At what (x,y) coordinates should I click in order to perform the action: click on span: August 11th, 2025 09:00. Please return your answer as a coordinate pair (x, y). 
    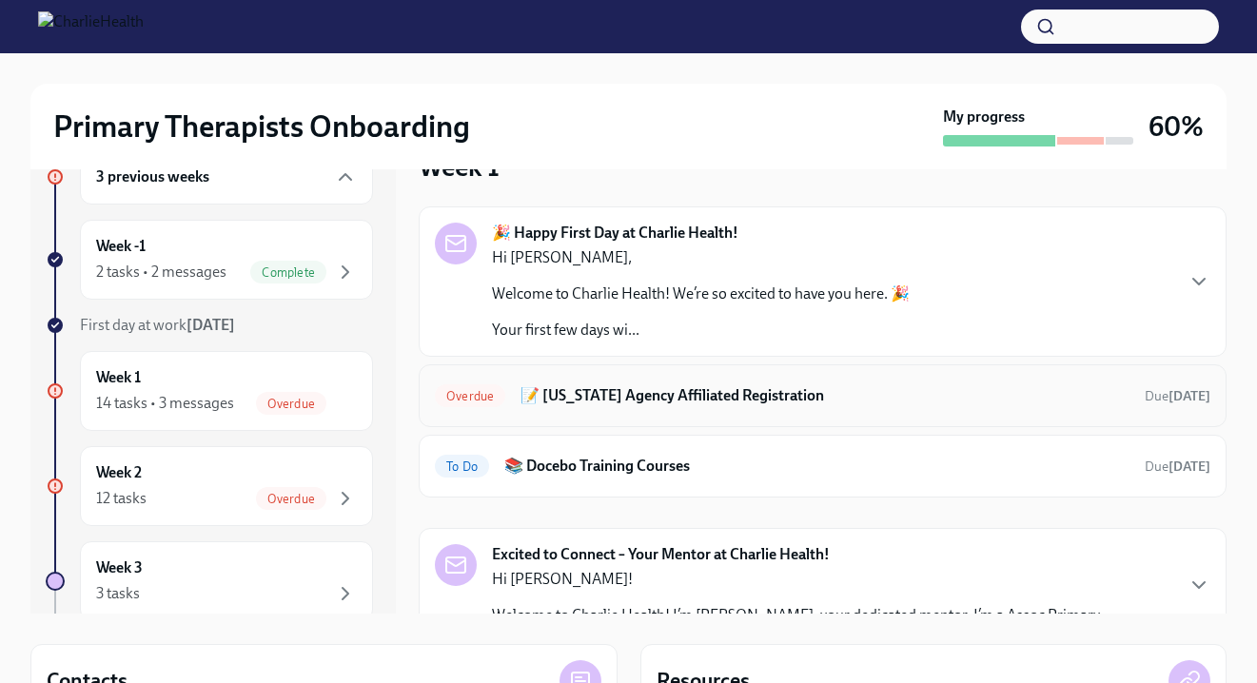
    Looking at the image, I should click on (1177, 396).